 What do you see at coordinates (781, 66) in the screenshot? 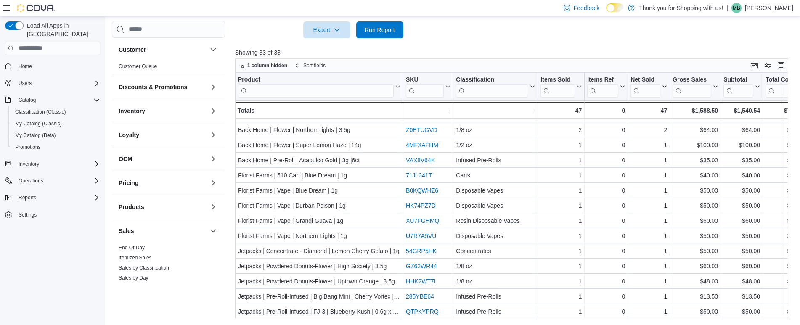
I see `button: Enter fullscreen` at bounding box center [781, 66].